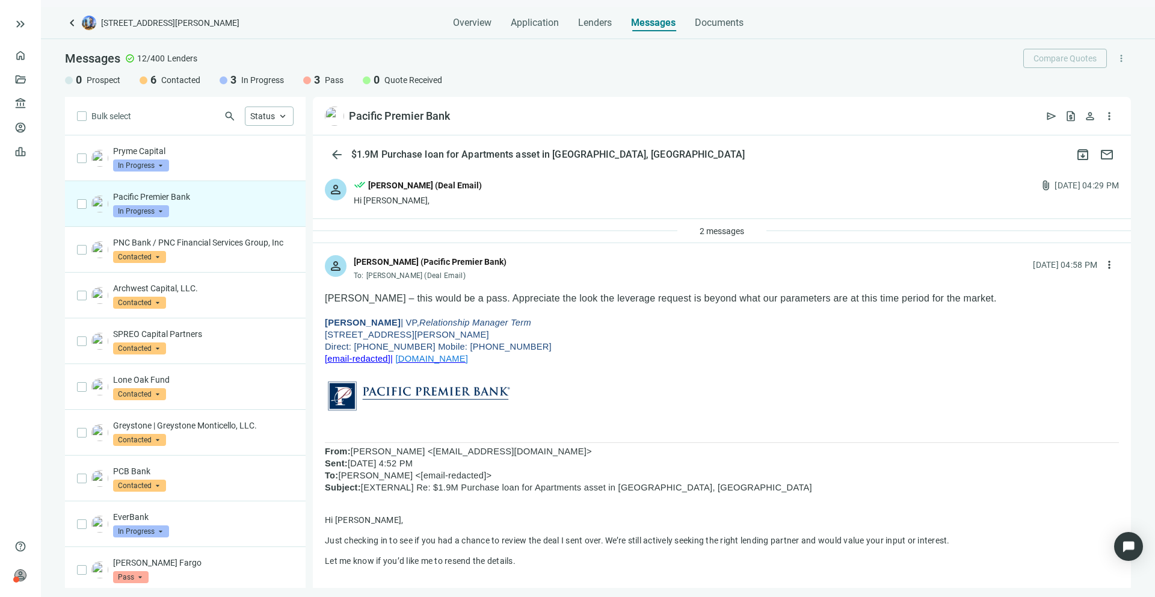  Describe the element at coordinates (535, 23) in the screenshot. I see `span: Application` at that location.